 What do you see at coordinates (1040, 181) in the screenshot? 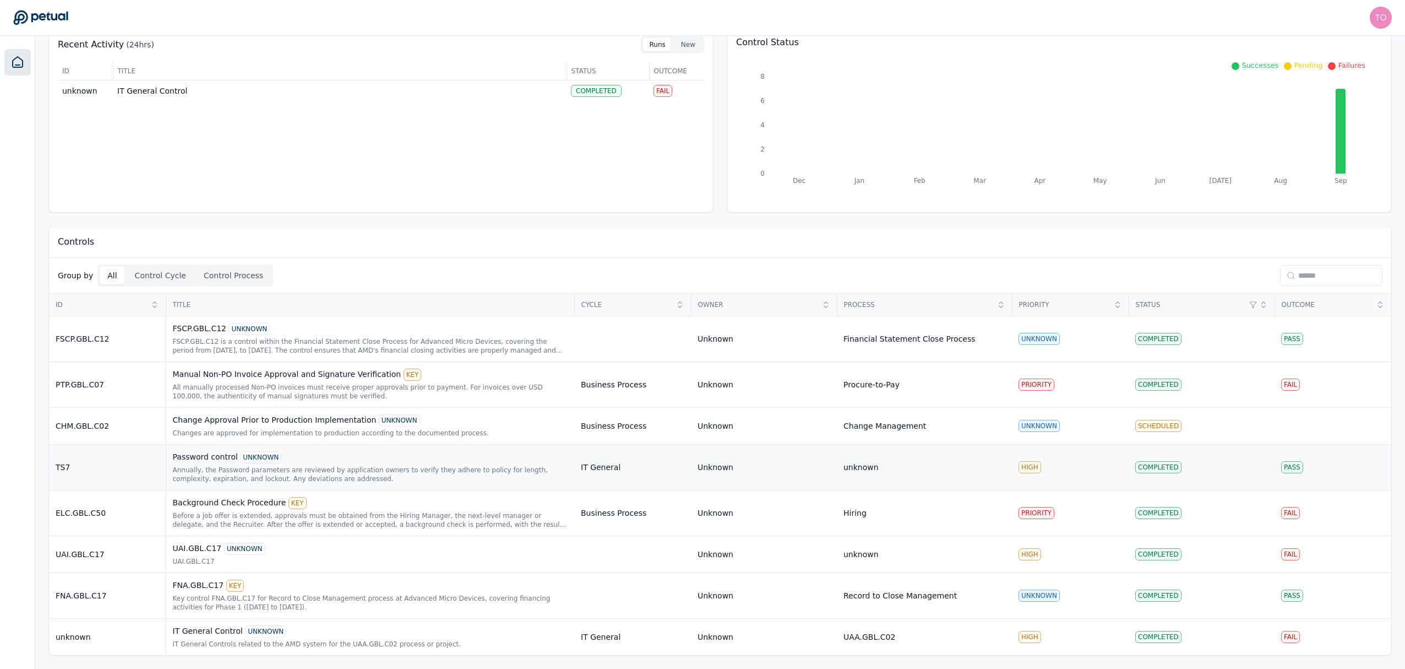
I see `tspan: Apr` at bounding box center [1040, 181].